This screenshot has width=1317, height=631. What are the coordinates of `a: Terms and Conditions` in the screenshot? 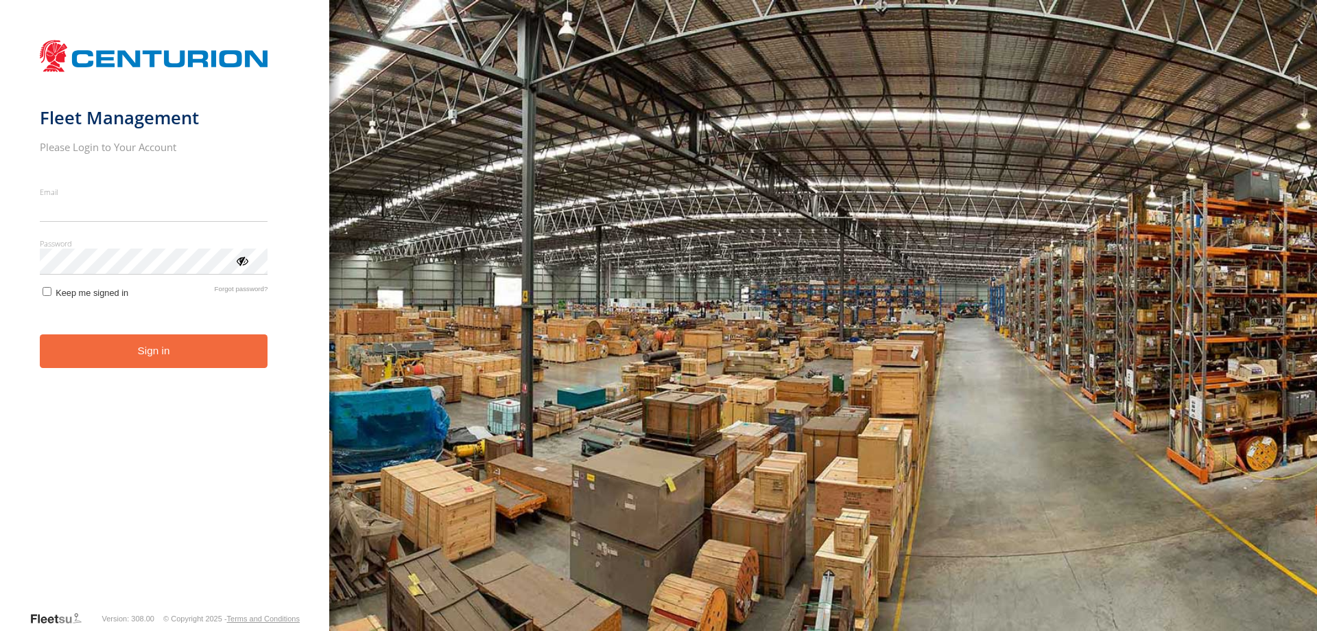 It's located at (263, 618).